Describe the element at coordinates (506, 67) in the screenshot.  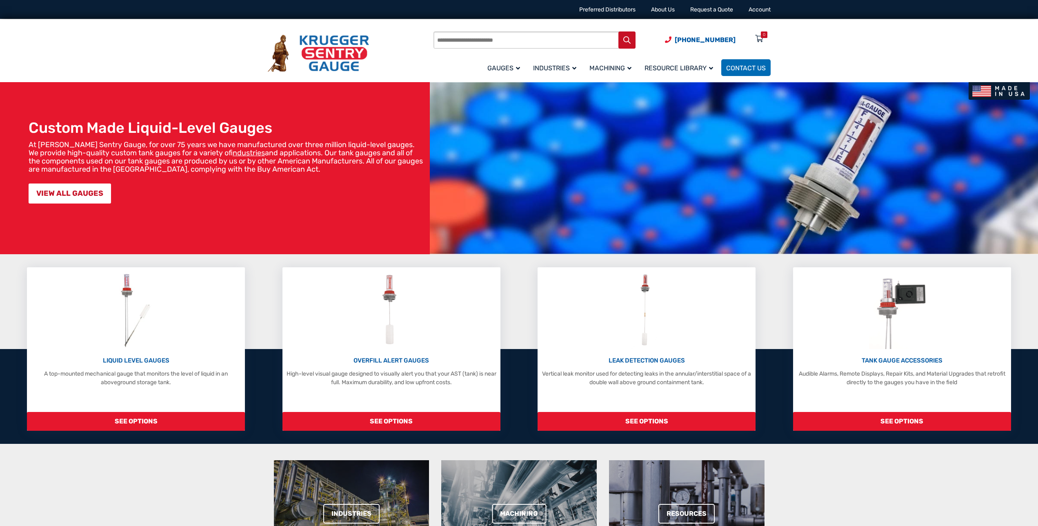
I see `a: Gauges` at that location.